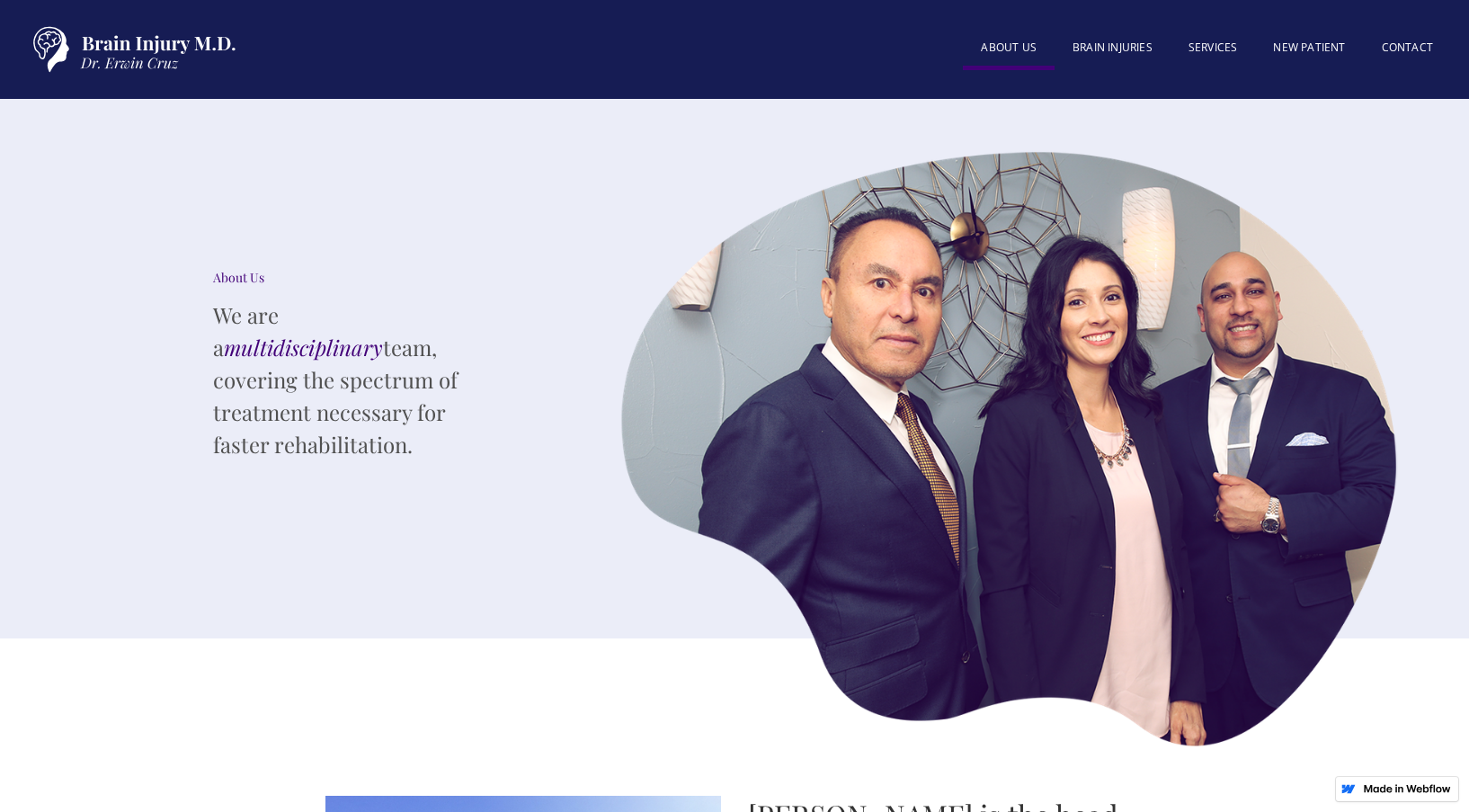 This screenshot has width=1469, height=812. Describe the element at coordinates (1112, 48) in the screenshot. I see `a: BRAIN INJURIES` at that location.